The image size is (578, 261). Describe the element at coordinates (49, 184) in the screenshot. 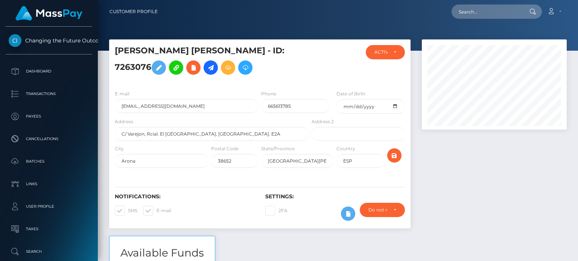

I see `p: Links` at that location.